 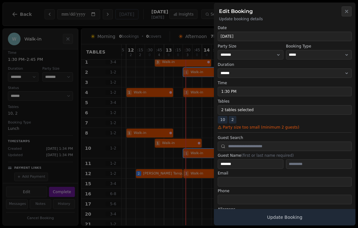 I want to click on span: Party size too small (minimum 2 guests), so click(x=261, y=127).